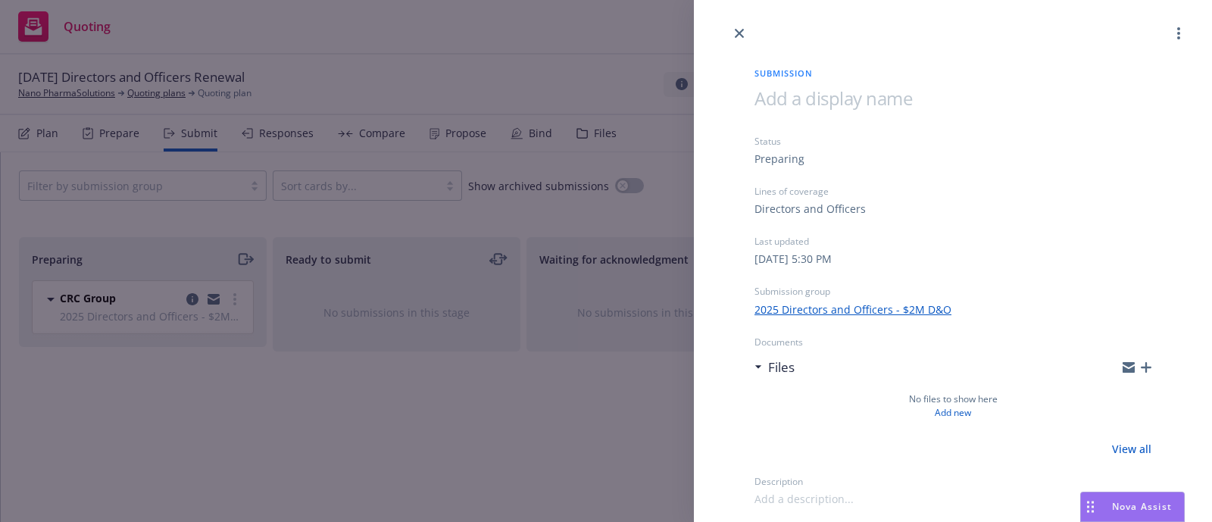  What do you see at coordinates (1178, 33) in the screenshot?
I see `a: more` at bounding box center [1178, 33].